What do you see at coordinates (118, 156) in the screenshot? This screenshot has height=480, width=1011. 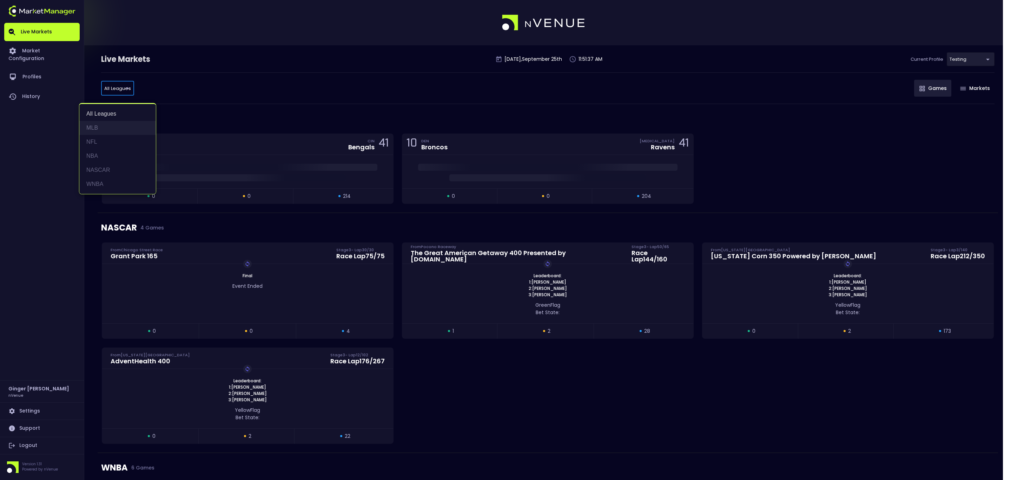 I see `li: NBA` at bounding box center [118, 156].